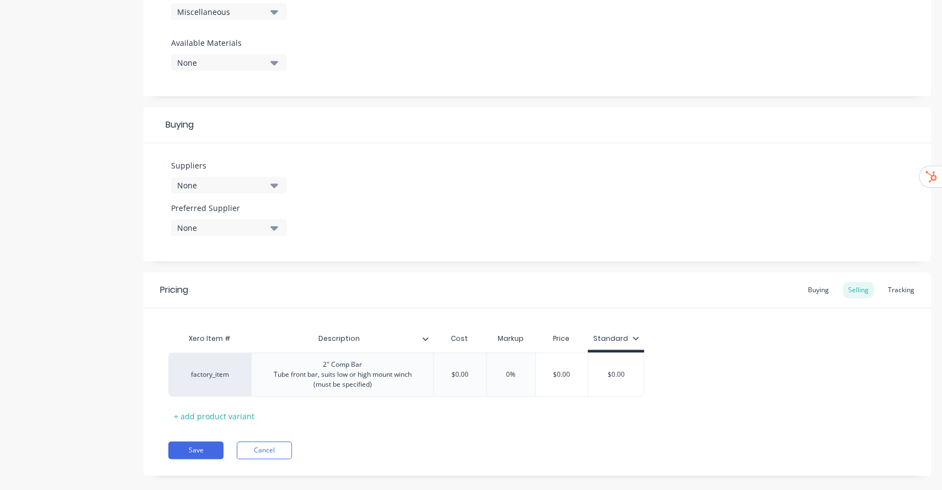 This screenshot has height=490, width=942. I want to click on div: 0%, so click(511, 374).